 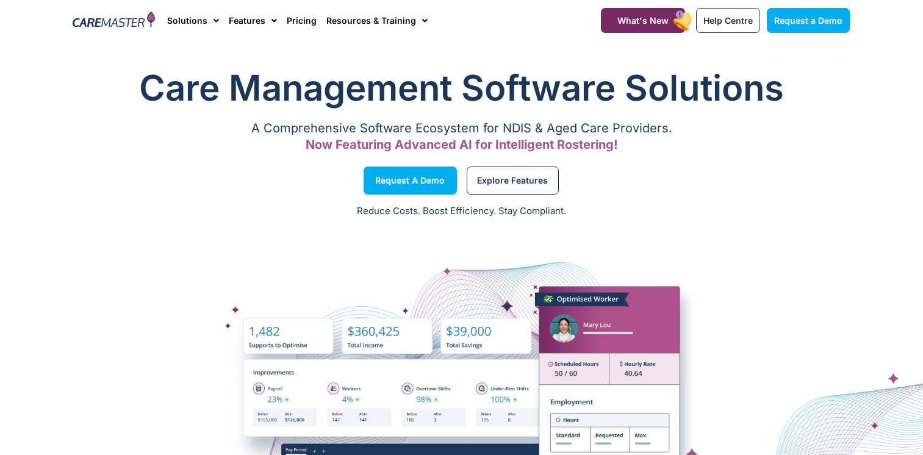 I want to click on a: Explore Features, so click(x=513, y=181).